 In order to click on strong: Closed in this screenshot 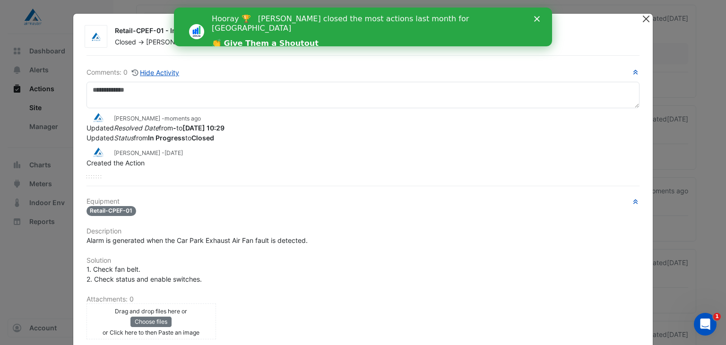, I will do `click(203, 138)`.